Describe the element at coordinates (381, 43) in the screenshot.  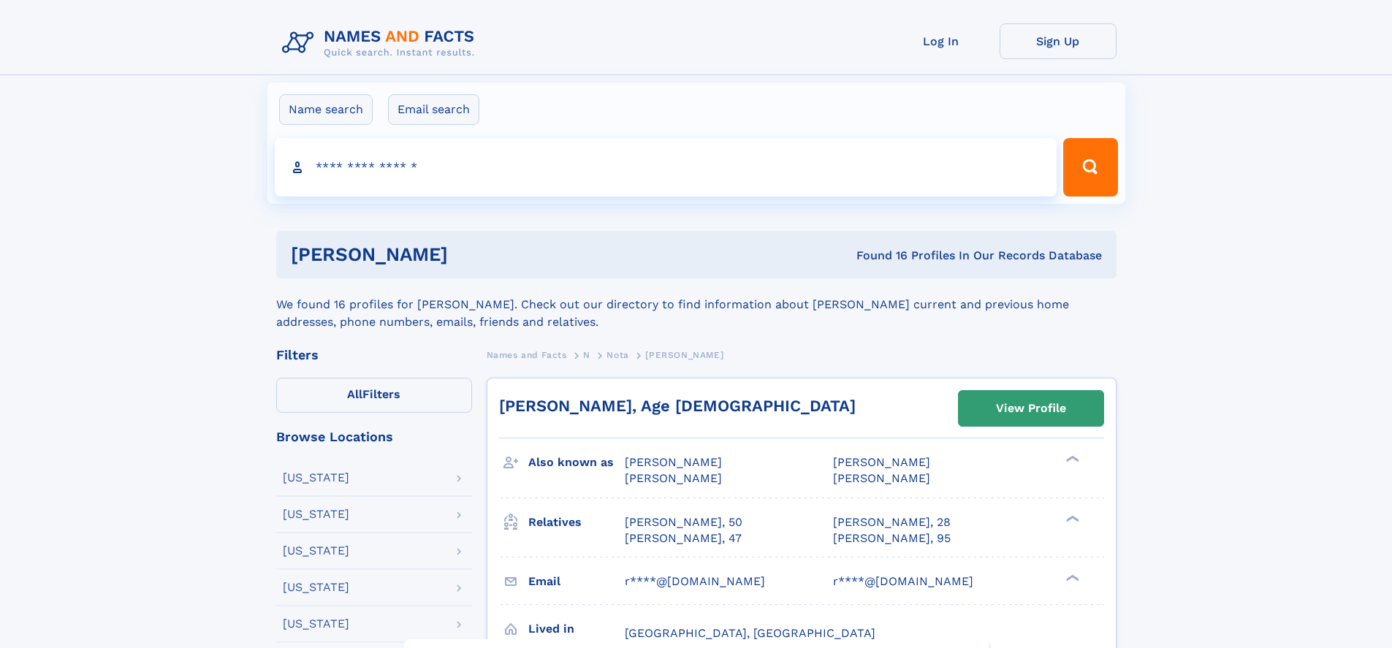
I see `img: Logo Names and Facts` at that location.